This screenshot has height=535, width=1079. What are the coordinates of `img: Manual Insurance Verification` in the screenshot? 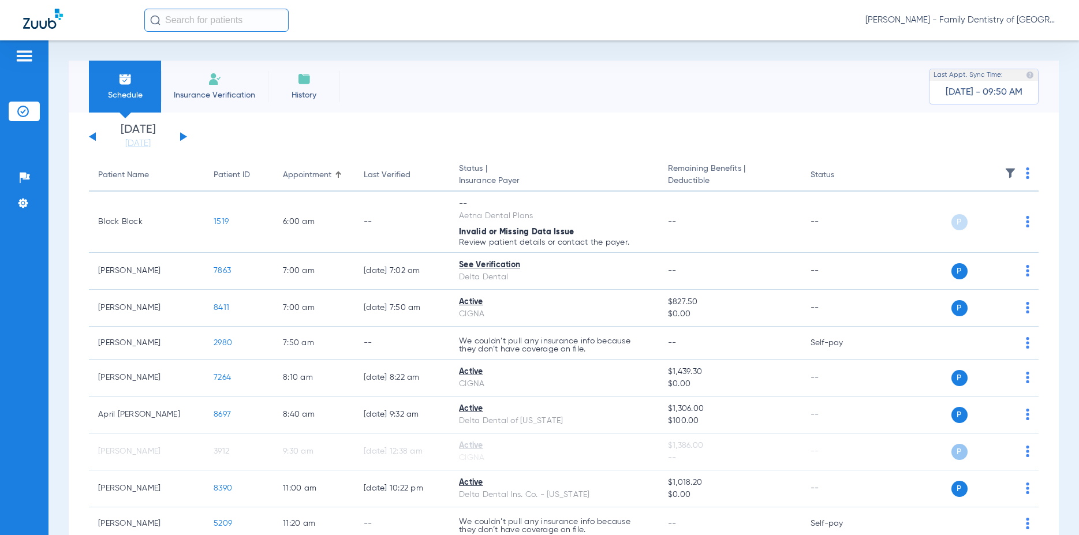 It's located at (215, 79).